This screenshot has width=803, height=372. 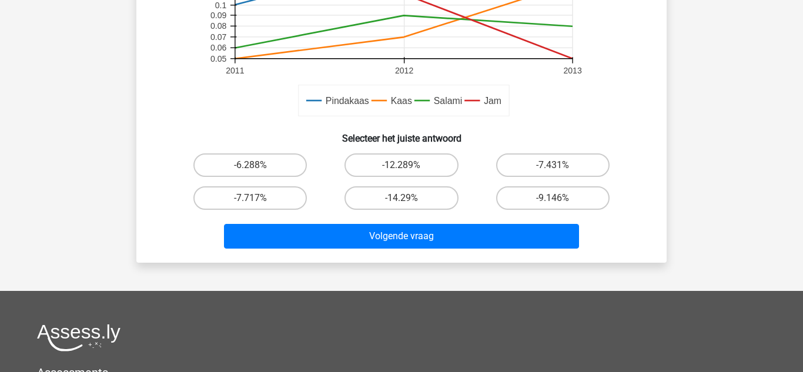 What do you see at coordinates (401, 236) in the screenshot?
I see `button: Volgende vraag` at bounding box center [401, 236].